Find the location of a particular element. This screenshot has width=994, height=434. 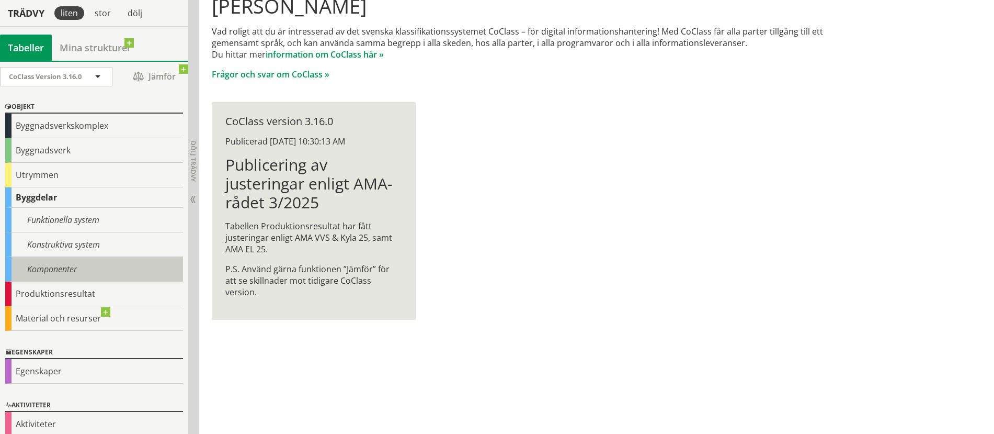

div: dölj is located at coordinates (135, 13).